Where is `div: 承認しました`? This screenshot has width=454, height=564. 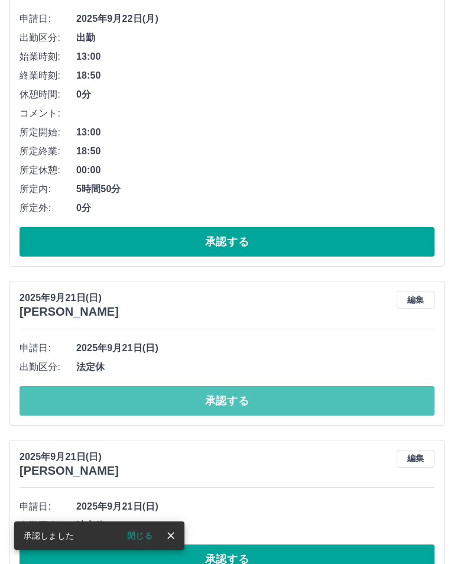
div: 承認しました is located at coordinates (48, 535).